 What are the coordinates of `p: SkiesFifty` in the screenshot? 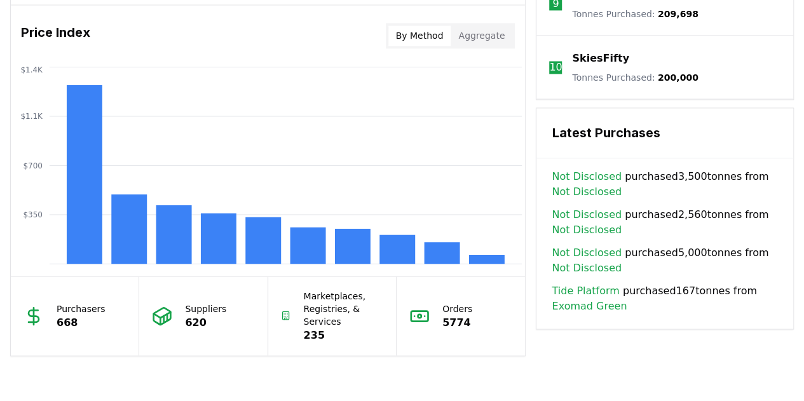 It's located at (600, 58).